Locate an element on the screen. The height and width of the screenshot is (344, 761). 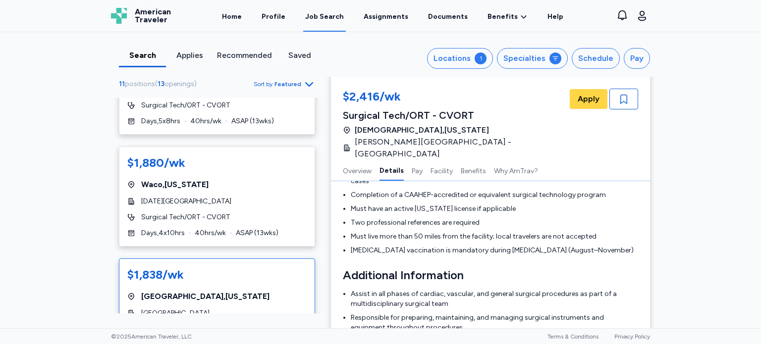
div: $1,838/wk is located at coordinates (156, 275).